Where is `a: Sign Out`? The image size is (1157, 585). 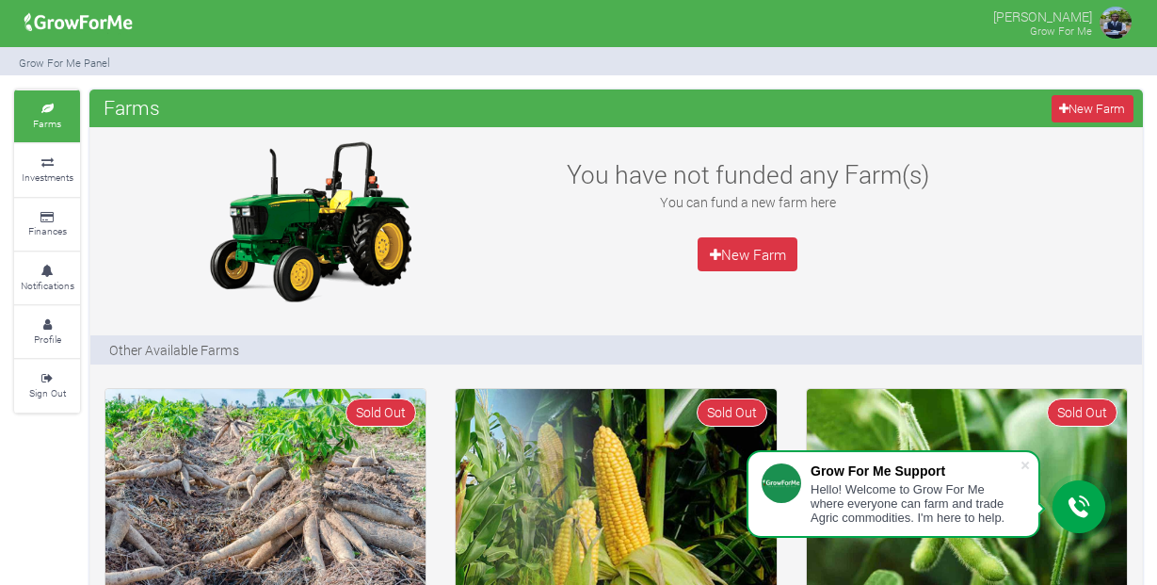
a: Sign Out is located at coordinates (47, 385).